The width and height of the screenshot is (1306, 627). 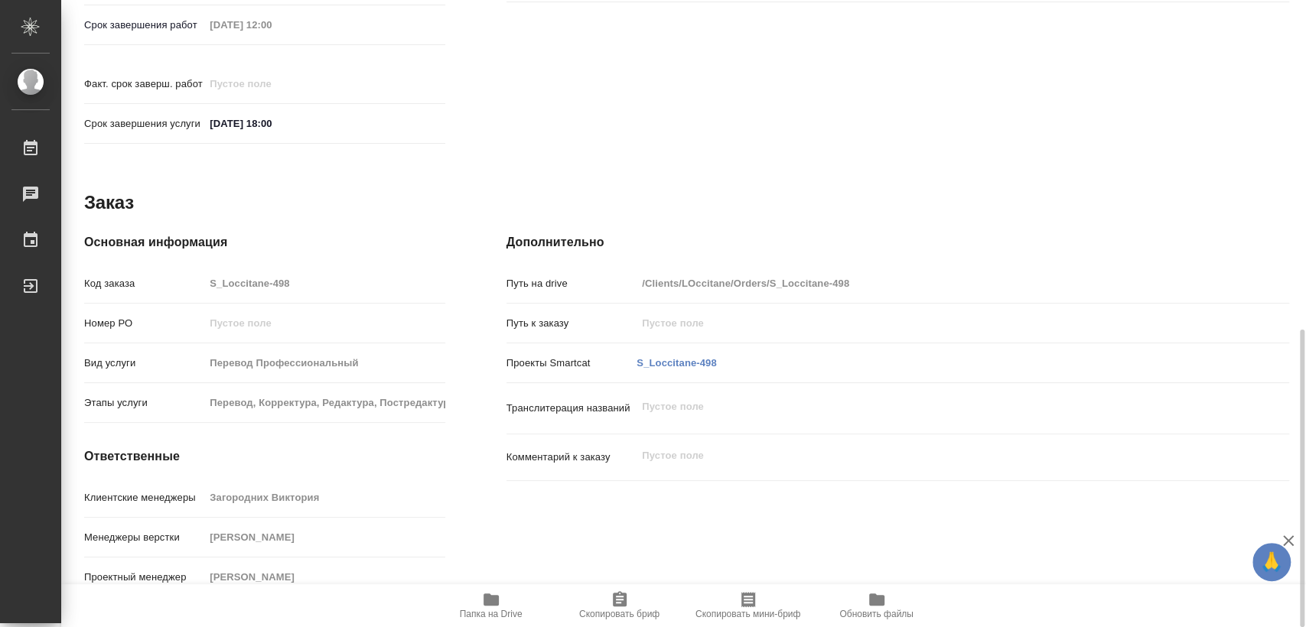 I want to click on p: Проектный менеджер, so click(x=144, y=578).